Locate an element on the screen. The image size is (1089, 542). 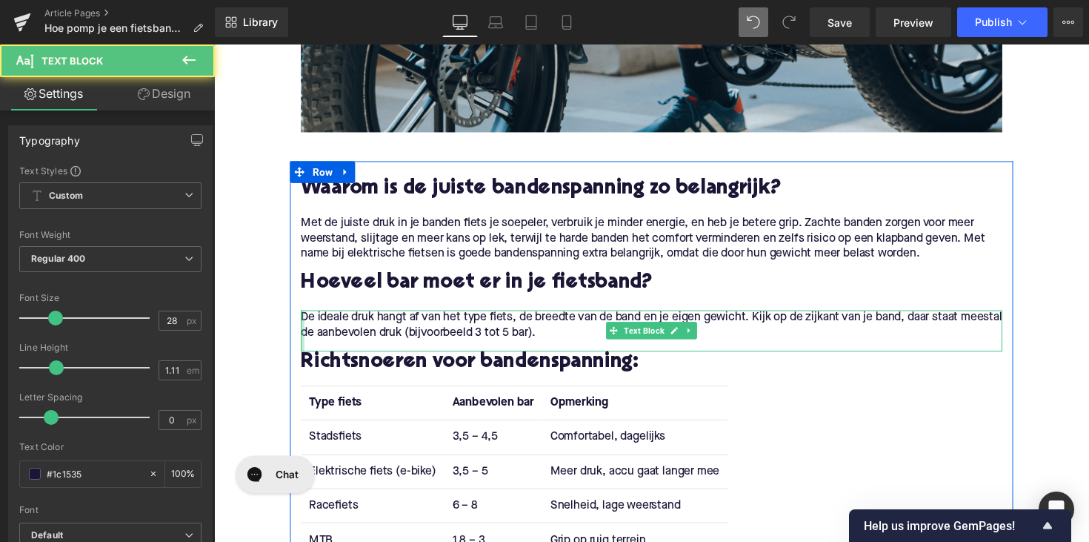
a: New Library is located at coordinates (251, 22).